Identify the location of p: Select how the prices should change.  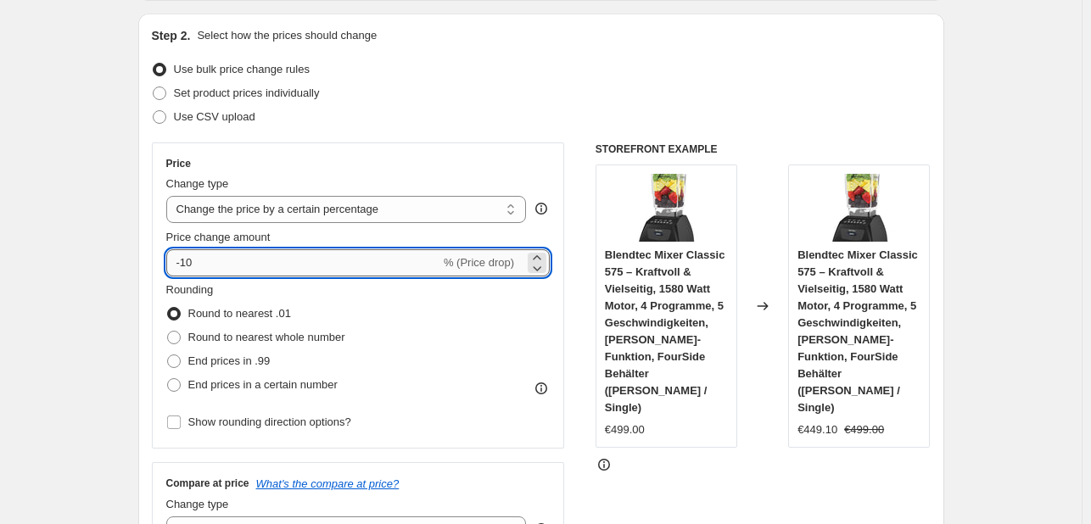
(287, 36).